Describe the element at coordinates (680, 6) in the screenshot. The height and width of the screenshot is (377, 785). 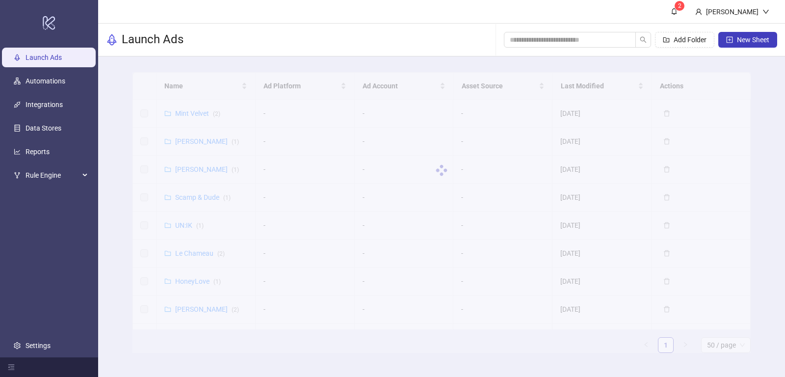
I see `span: 2` at that location.